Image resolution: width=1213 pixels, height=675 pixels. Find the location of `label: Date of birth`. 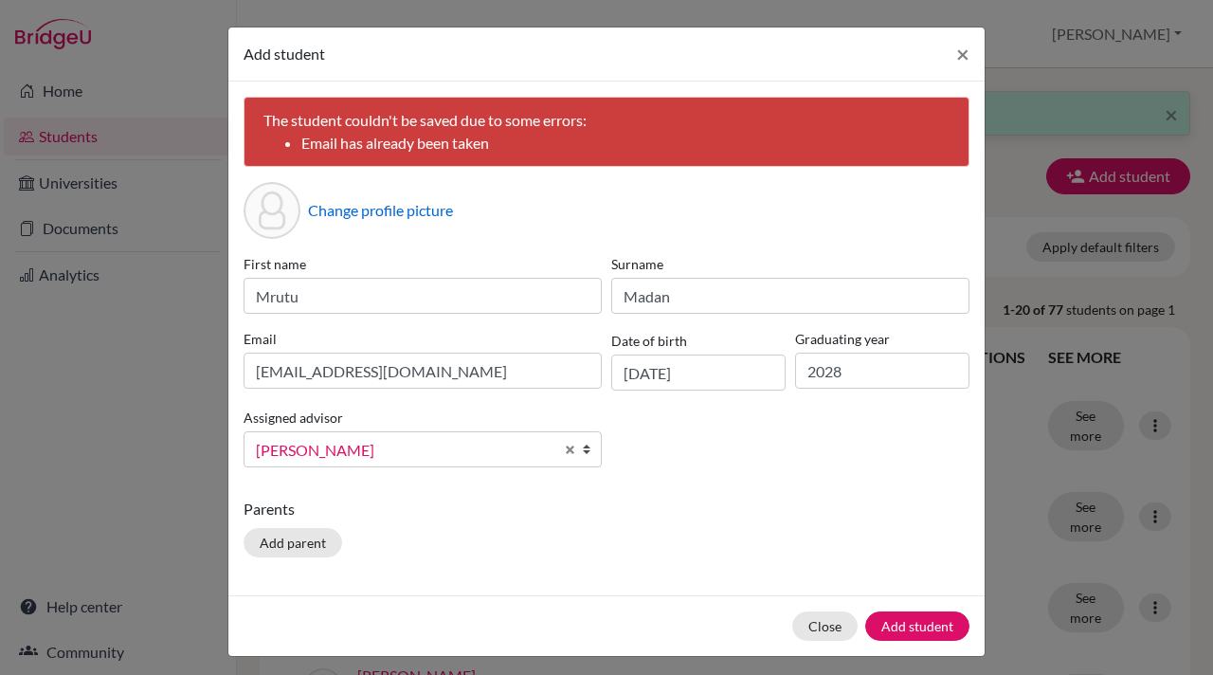

label: Date of birth is located at coordinates (649, 340).